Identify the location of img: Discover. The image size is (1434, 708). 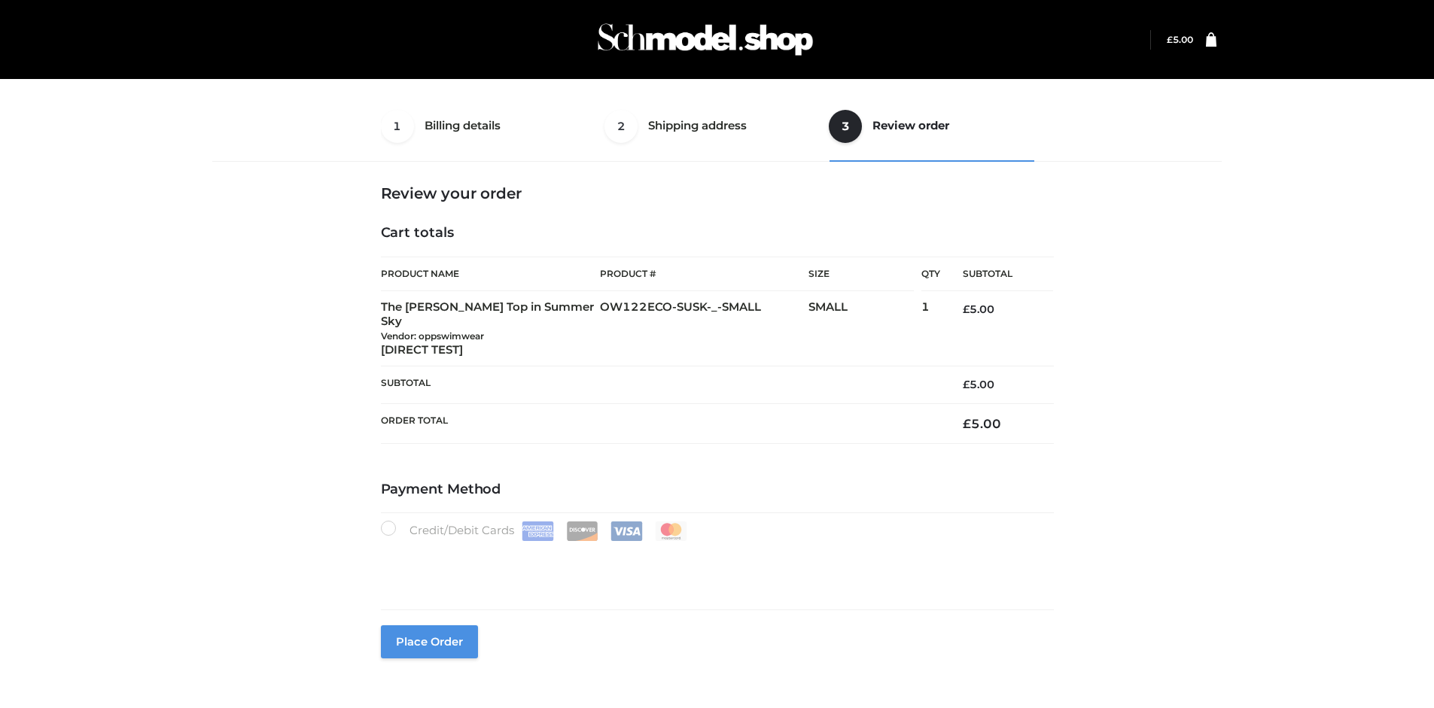
(582, 531).